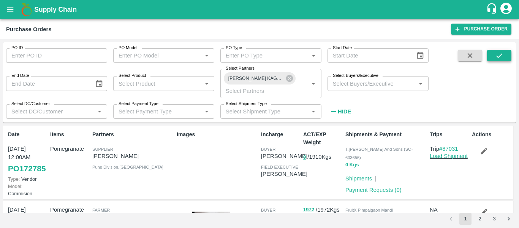 This screenshot has height=228, width=519. I want to click on p: Date, so click(27, 134).